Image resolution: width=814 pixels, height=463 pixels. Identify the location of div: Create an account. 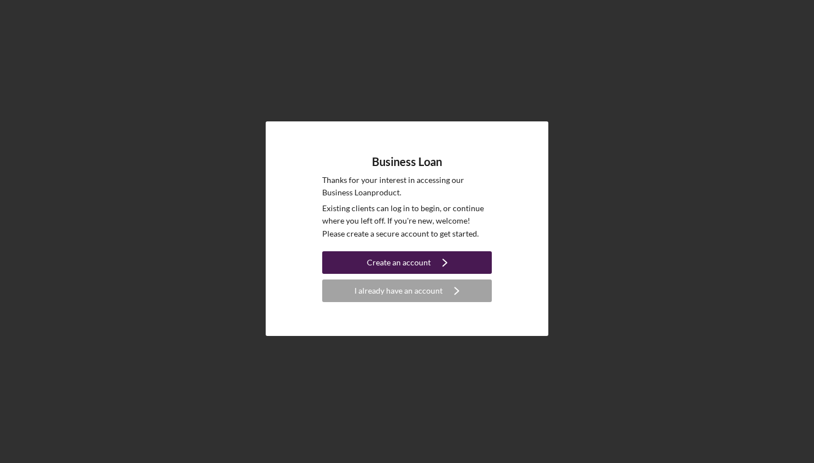
(398, 263).